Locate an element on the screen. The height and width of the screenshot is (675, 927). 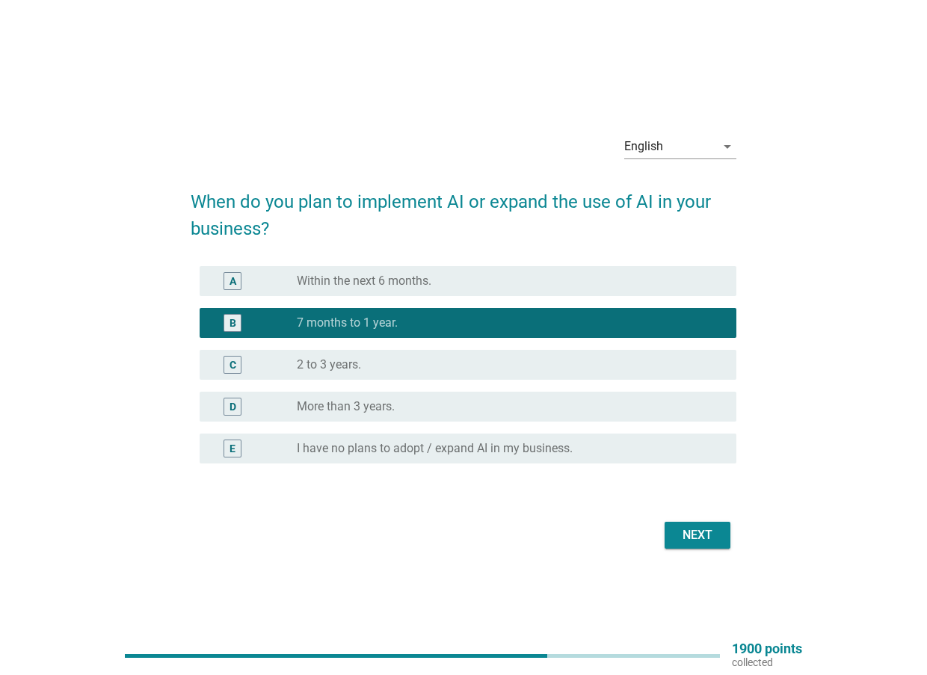
div: B is located at coordinates (233, 322).